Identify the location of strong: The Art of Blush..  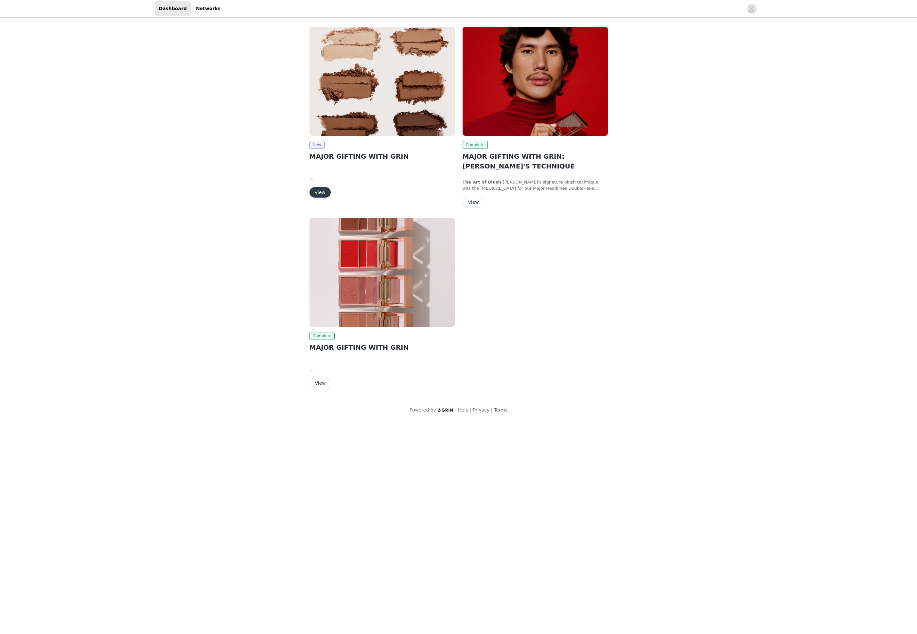
(482, 182).